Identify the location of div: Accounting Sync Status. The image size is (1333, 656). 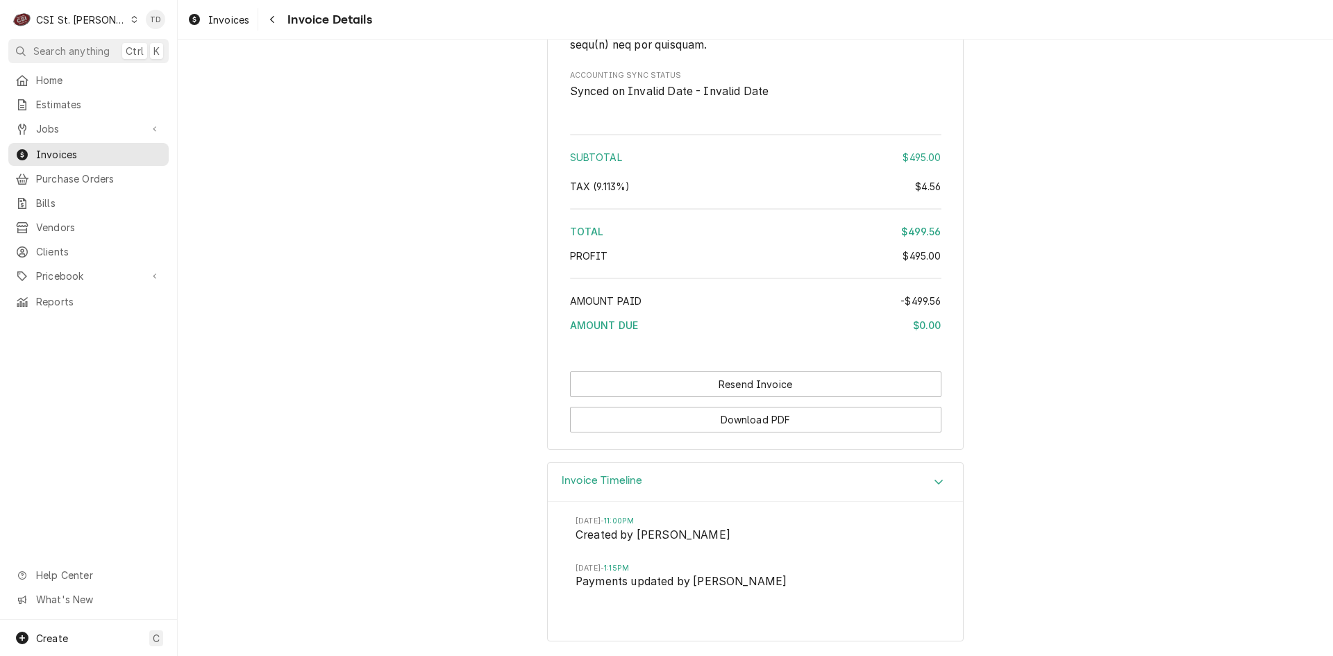
(756, 85).